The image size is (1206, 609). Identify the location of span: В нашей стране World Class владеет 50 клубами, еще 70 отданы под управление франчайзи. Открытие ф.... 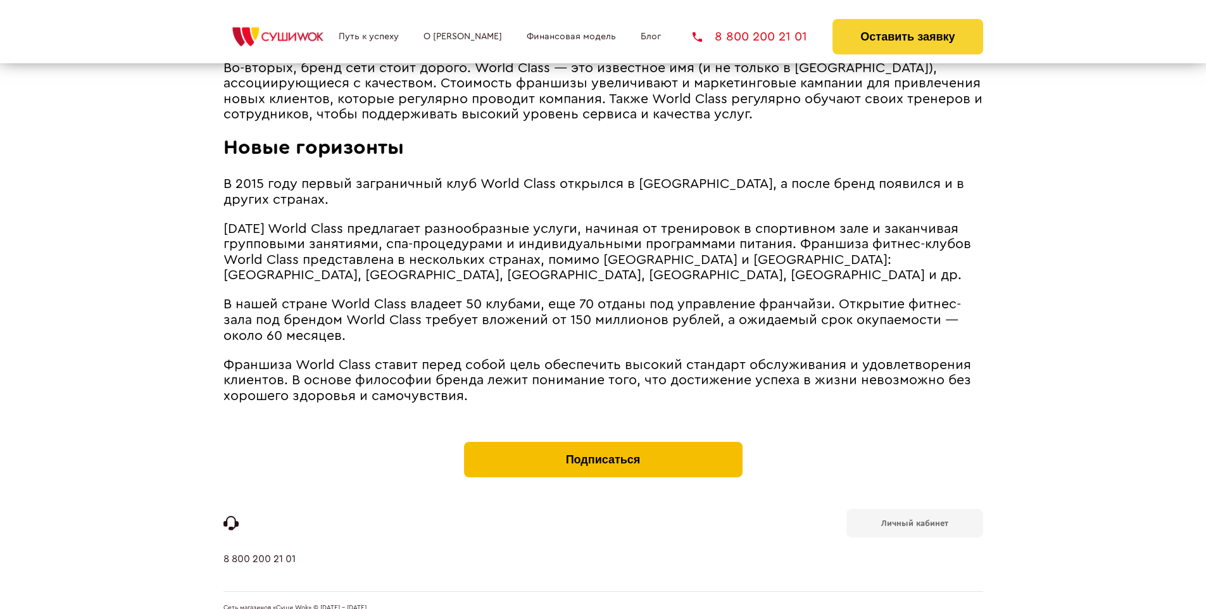
(592, 320).